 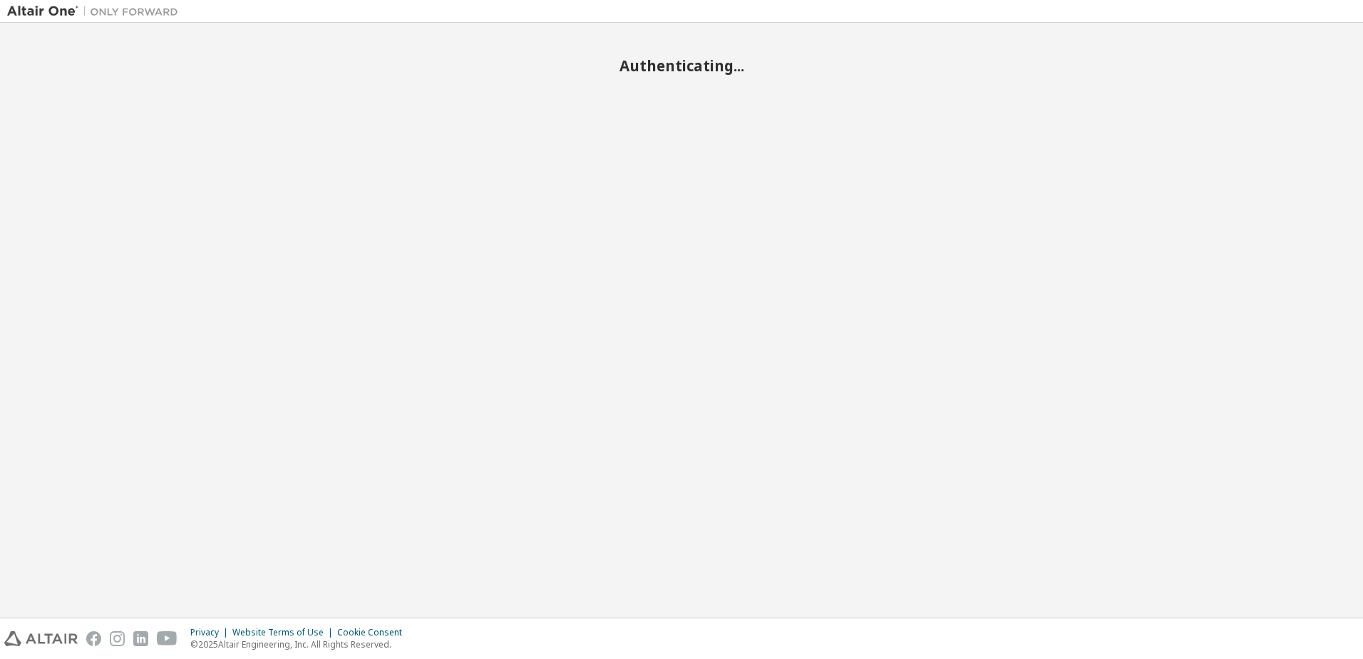 What do you see at coordinates (167, 638) in the screenshot?
I see `img: youtube.svg` at bounding box center [167, 638].